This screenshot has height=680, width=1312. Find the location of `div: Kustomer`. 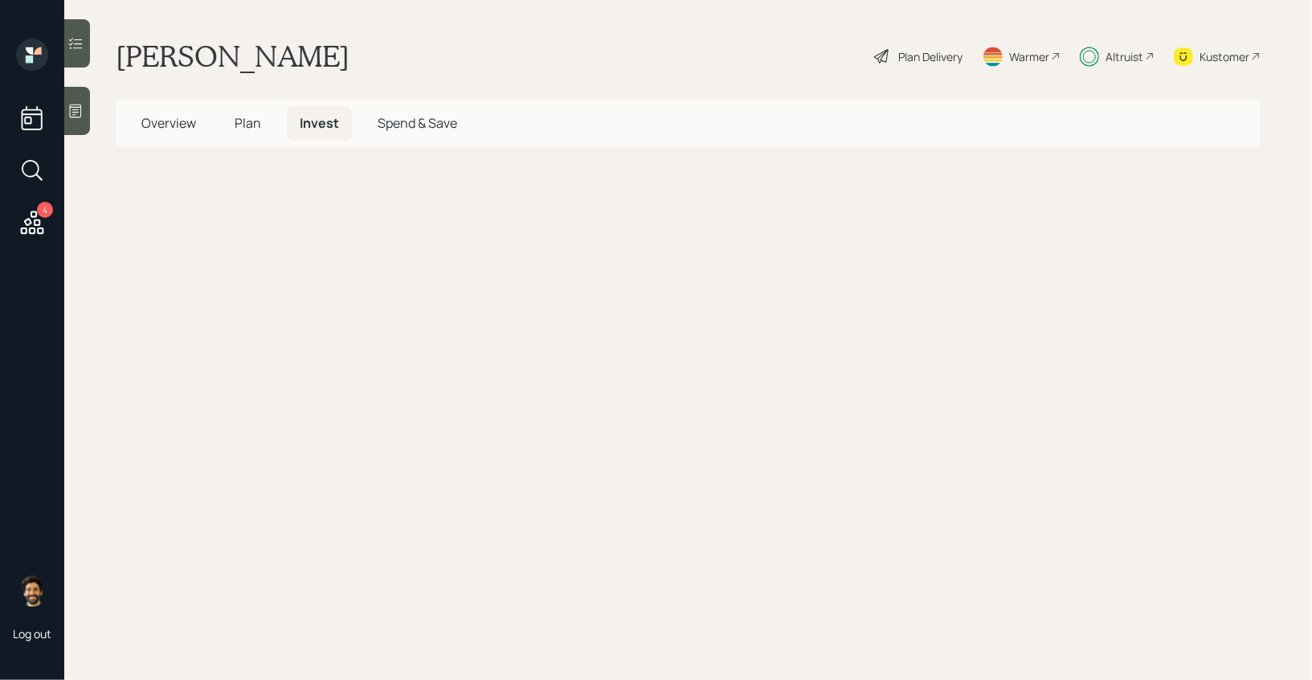

div: Kustomer is located at coordinates (1225, 56).